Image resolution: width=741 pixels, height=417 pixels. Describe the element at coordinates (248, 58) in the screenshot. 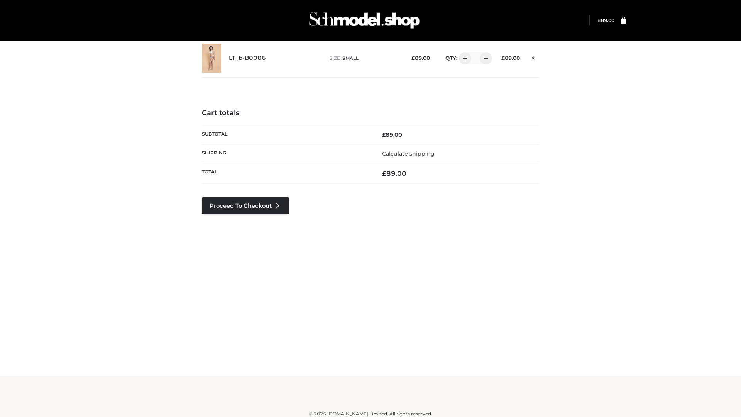

I see `a: LT_b-B0006` at that location.